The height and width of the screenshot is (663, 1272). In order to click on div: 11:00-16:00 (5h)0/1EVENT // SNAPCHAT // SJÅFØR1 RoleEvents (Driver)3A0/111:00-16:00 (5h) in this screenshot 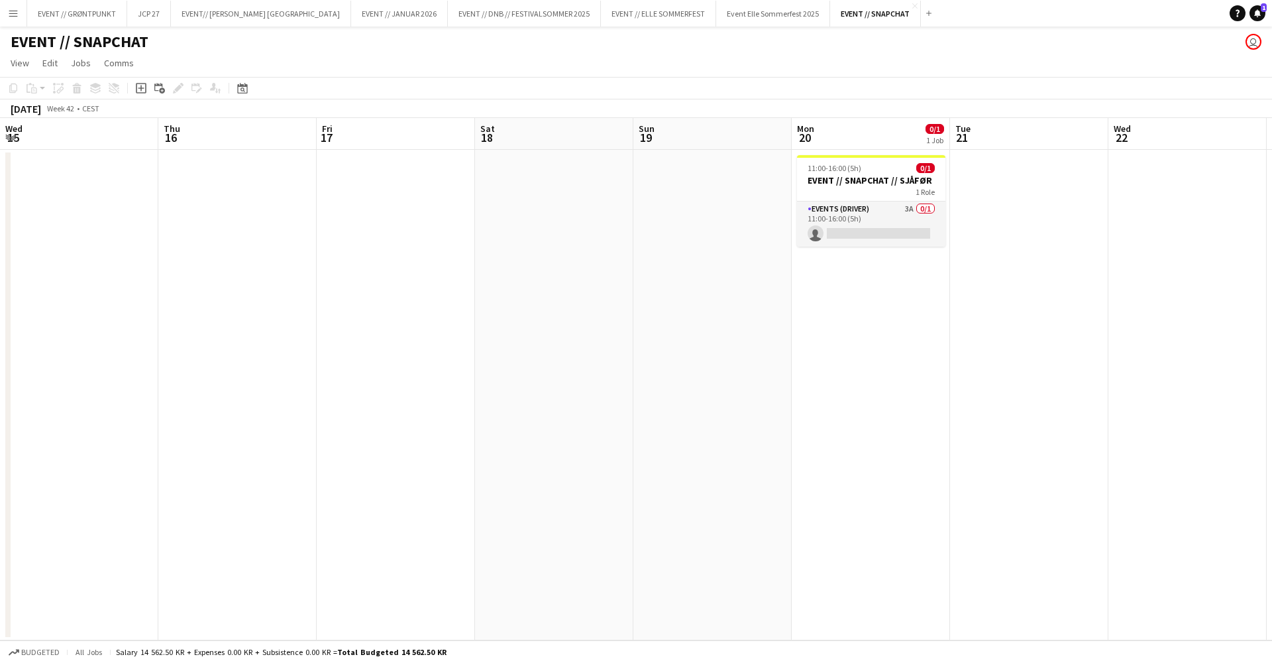, I will do `click(871, 201)`.